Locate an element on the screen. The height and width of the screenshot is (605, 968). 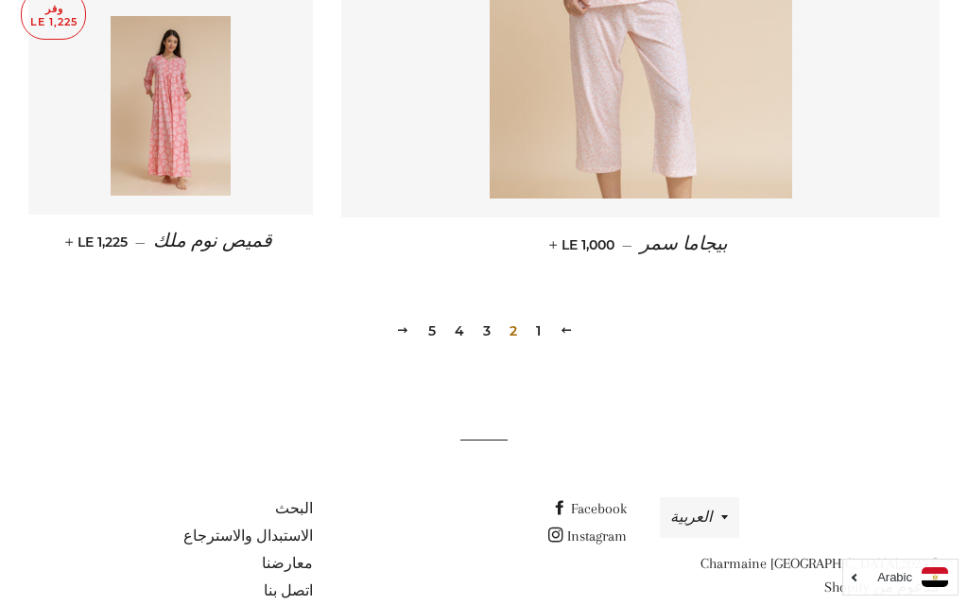
p: © 2025, is located at coordinates (797, 576).